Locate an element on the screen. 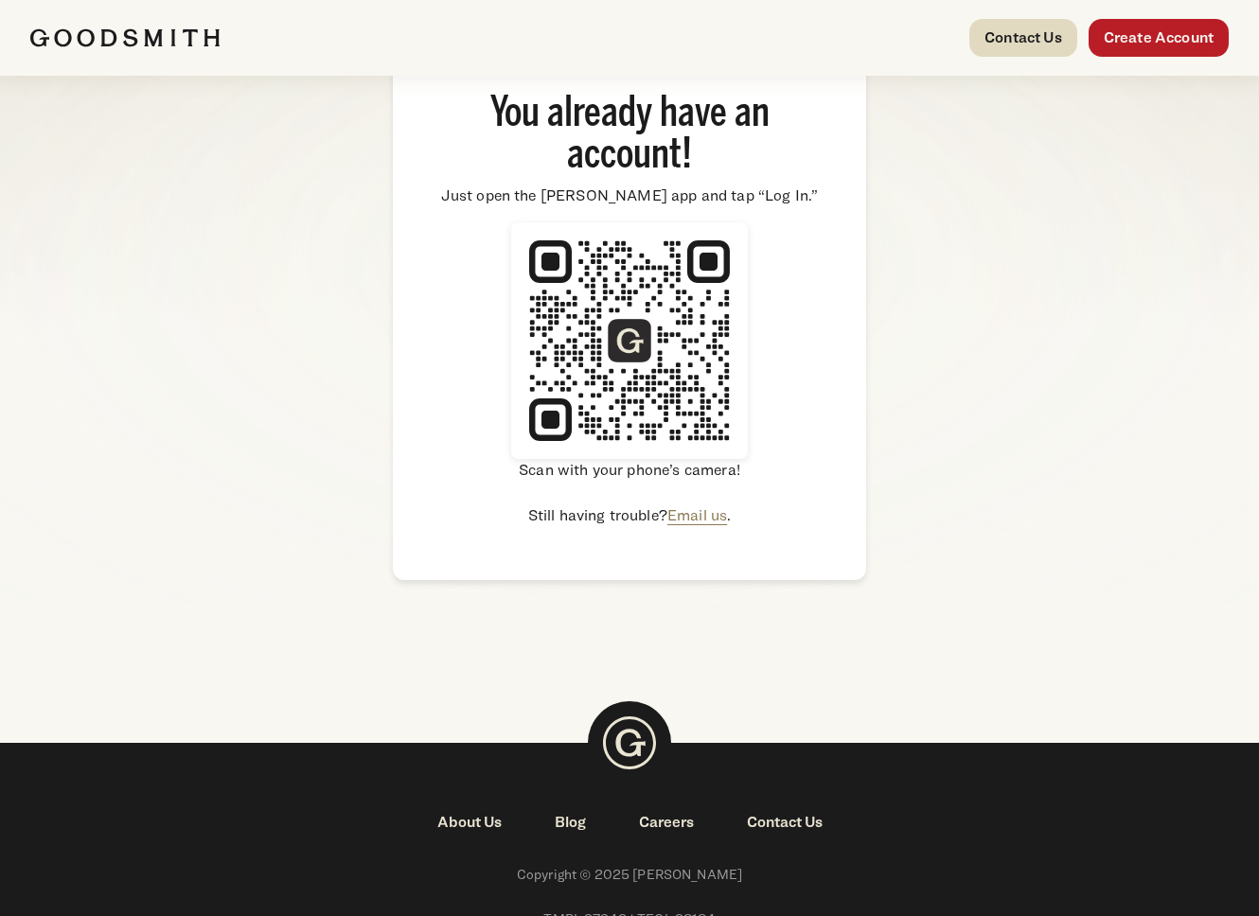 Image resolution: width=1259 pixels, height=916 pixels. p: Scan with your phone’s camera! is located at coordinates (630, 470).